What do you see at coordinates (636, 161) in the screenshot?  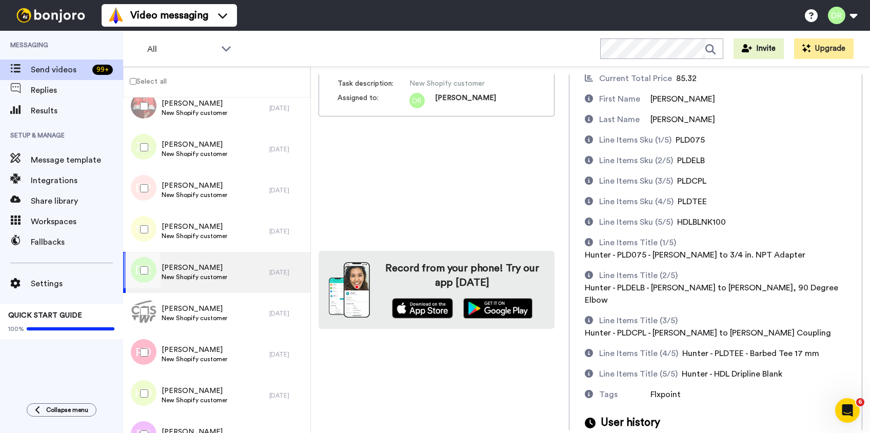 I see `div: Line Items Sku (2/5)` at bounding box center [636, 161].